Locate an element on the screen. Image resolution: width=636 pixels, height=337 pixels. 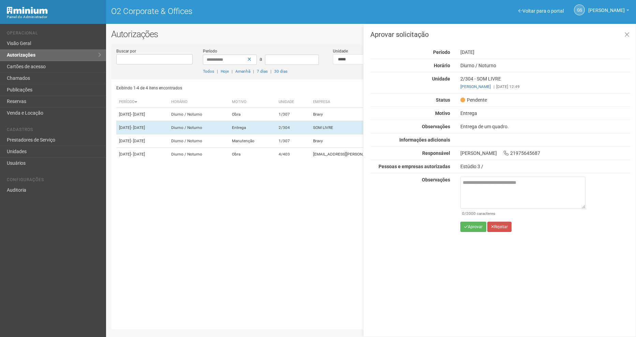
a: GS is located at coordinates (580, 10).